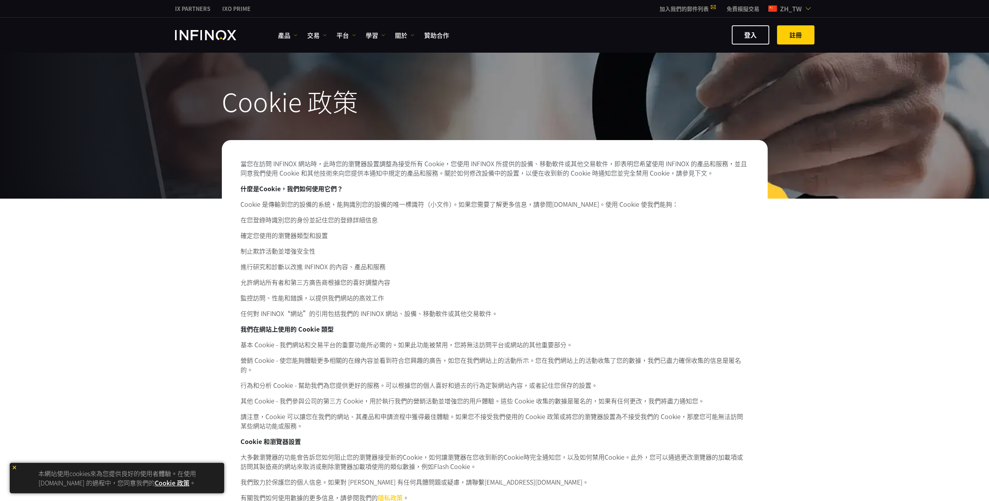 Image resolution: width=989 pixels, height=501 pixels. Describe the element at coordinates (495, 168) in the screenshot. I see `p: 當您在訪問 INFINOX 網站時，此時您的瀏覽器設置調整為接受所有 Cookie，您使用 INFINOX 所提供的設備、移動軟件或其他交易軟件，即表明您希望使用 INFINOX 的產品和服務，...` at that location.